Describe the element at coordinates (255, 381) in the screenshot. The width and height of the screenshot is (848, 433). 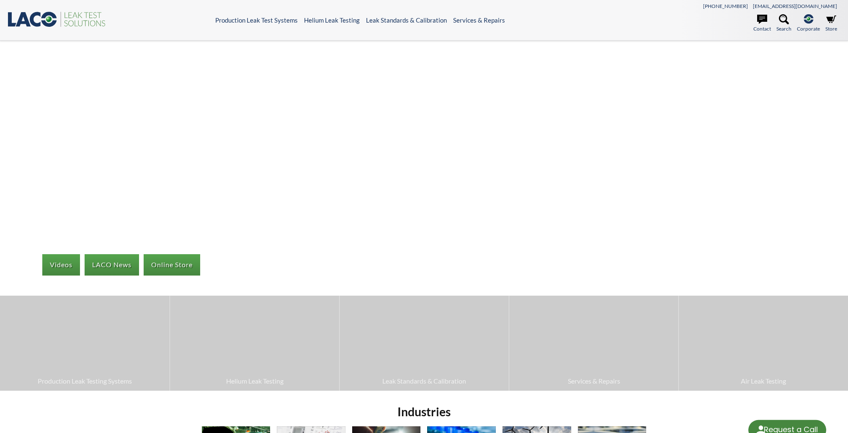
I see `span: Helium Leak Testing` at that location.